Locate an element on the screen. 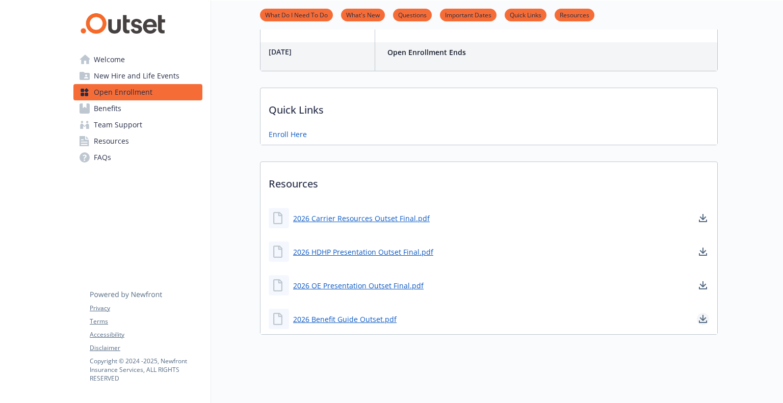 This screenshot has height=403, width=783. a: What's New is located at coordinates (363, 14).